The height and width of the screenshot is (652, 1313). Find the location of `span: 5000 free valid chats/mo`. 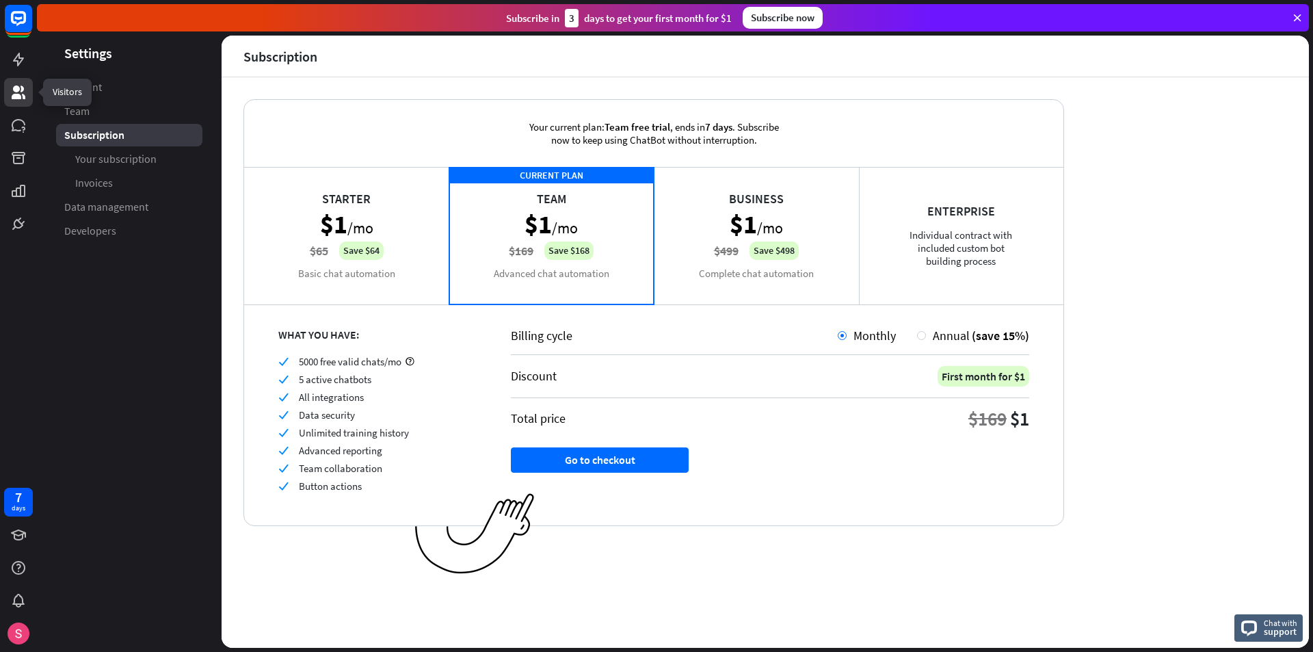

span: 5000 free valid chats/mo is located at coordinates (350, 361).